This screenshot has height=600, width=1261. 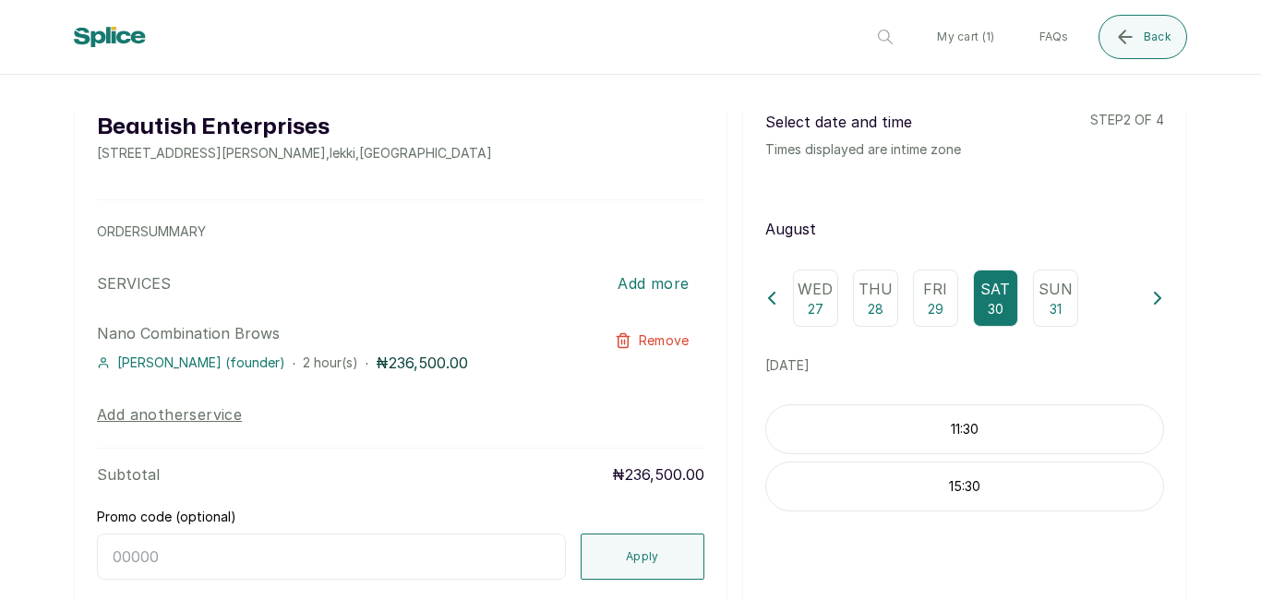 I want to click on p: step 2 of 4, so click(x=1127, y=120).